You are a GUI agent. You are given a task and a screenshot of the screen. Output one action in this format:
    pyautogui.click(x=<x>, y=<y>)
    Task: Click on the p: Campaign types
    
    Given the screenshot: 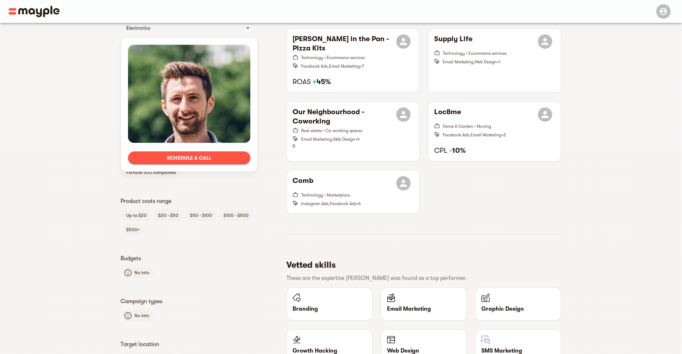 What is the action you would take?
    pyautogui.click(x=189, y=301)
    